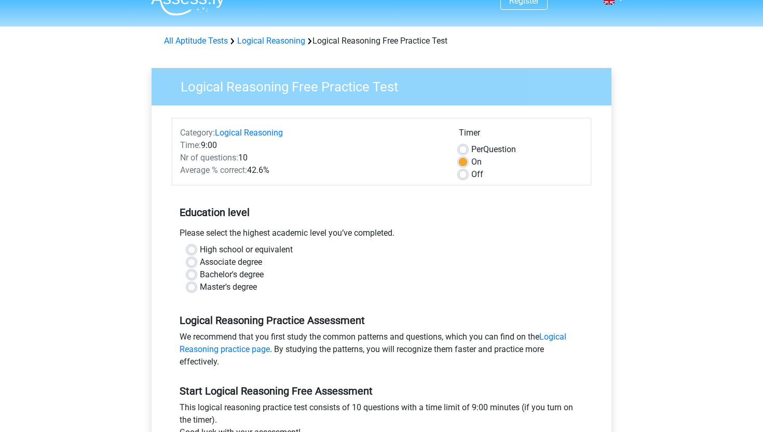 This screenshot has height=432, width=763. Describe the element at coordinates (311, 158) in the screenshot. I see `div: 10` at that location.